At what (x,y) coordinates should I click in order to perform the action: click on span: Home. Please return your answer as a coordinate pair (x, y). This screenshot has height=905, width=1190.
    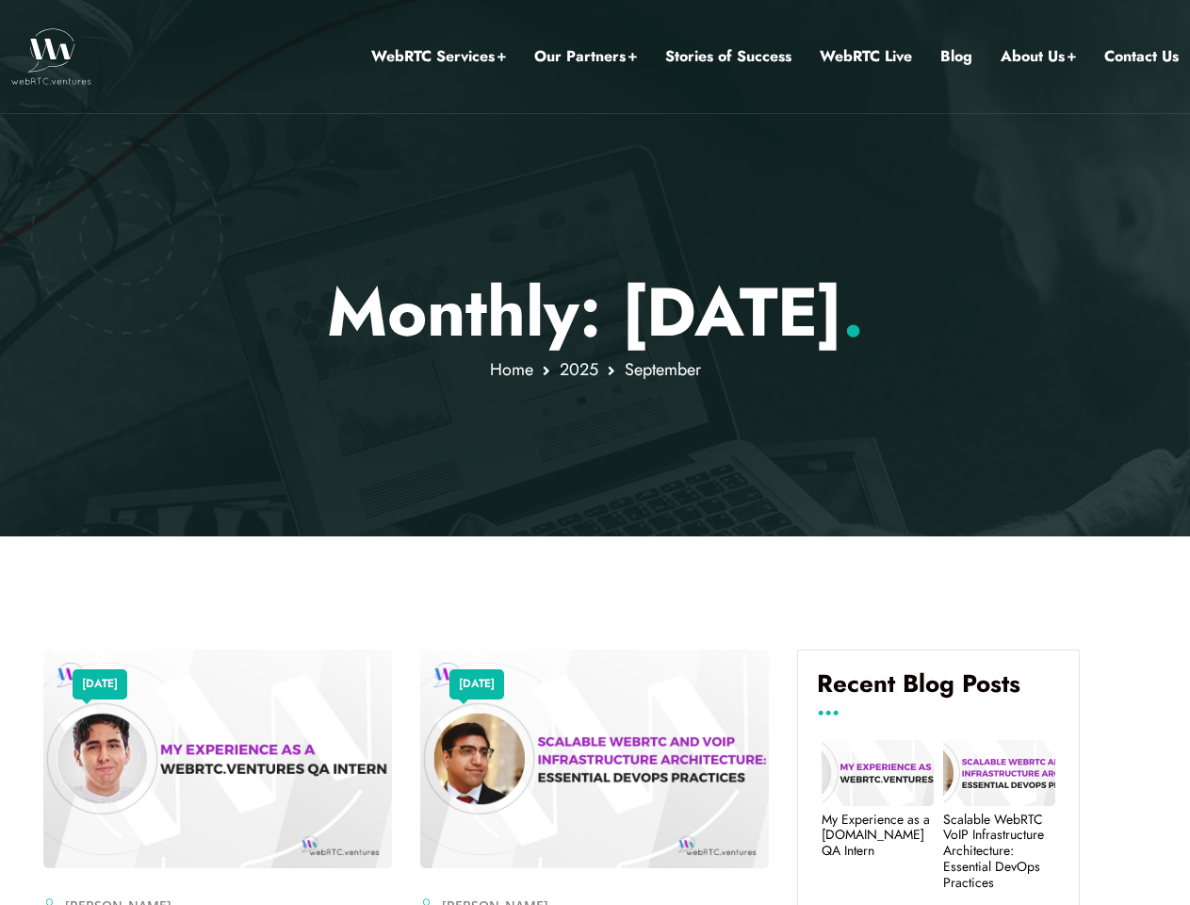
    Looking at the image, I should click on (512, 369).